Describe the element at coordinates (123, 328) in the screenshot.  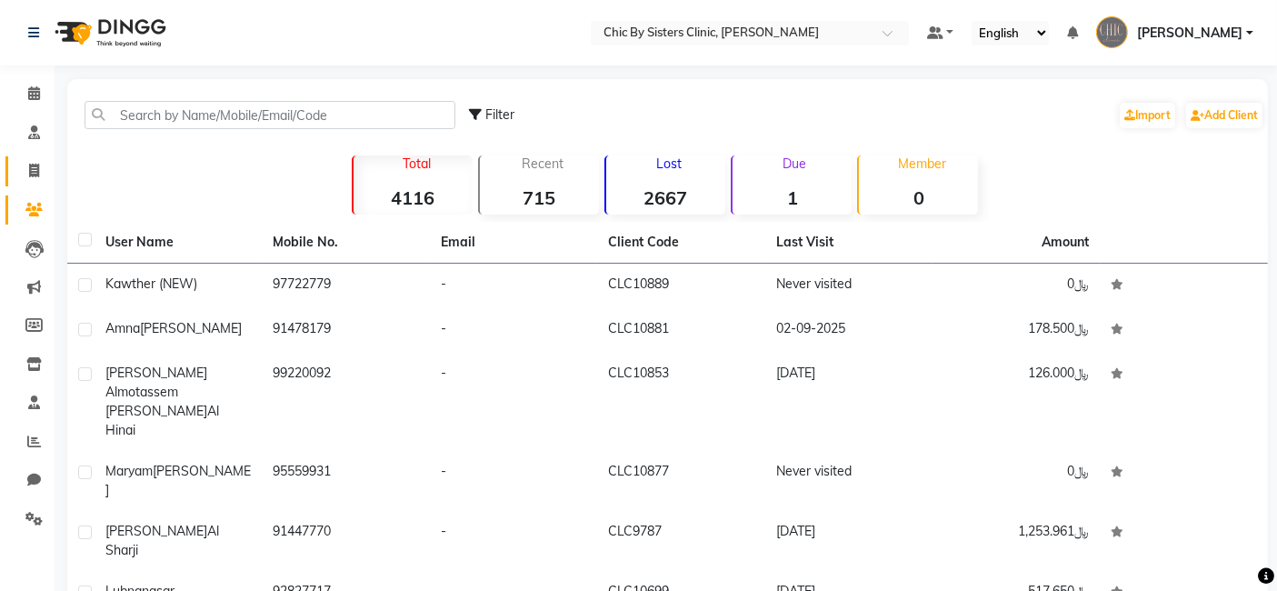
I see `span: Amna` at that location.